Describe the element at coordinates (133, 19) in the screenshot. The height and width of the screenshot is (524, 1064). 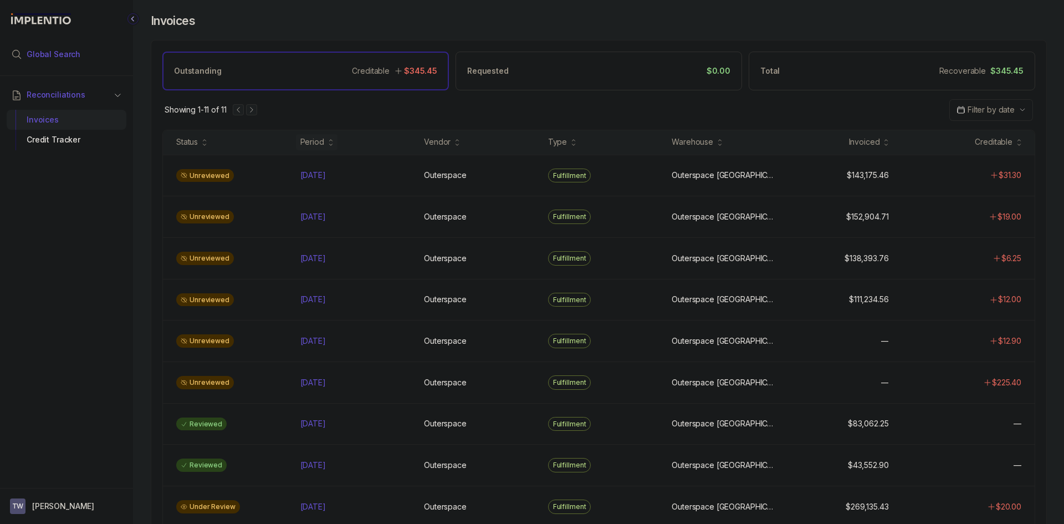
I see `div: Collapse Icon` at that location.